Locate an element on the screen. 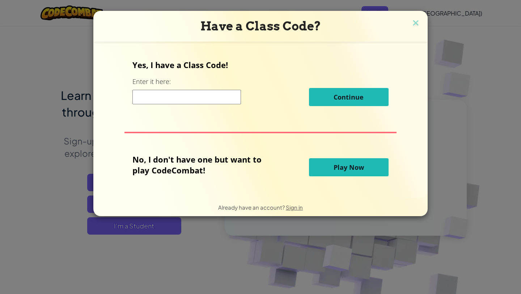  span: Already have an account? is located at coordinates (252, 207).